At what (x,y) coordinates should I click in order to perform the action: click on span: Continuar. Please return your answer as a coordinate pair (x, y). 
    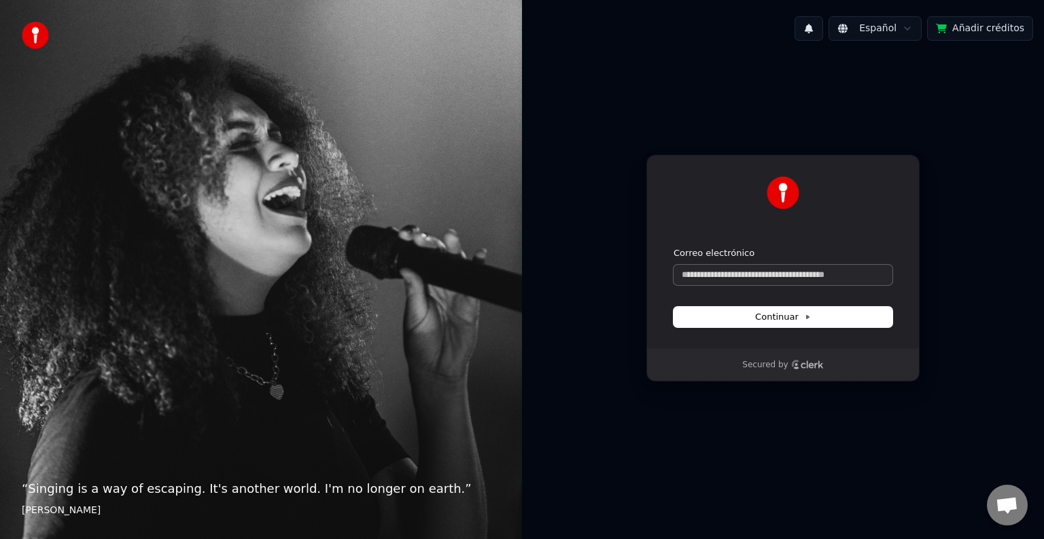
    Looking at the image, I should click on (783, 317).